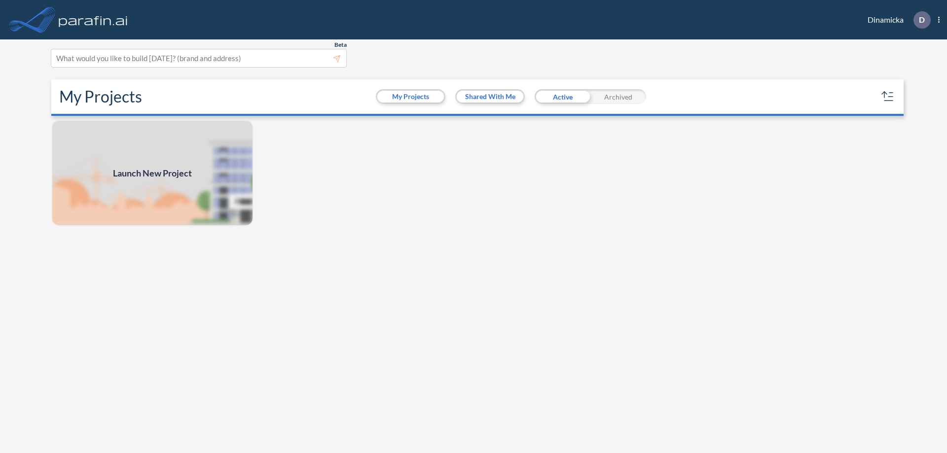 The height and width of the screenshot is (453, 947). Describe the element at coordinates (152, 173) in the screenshot. I see `img: add` at that location.